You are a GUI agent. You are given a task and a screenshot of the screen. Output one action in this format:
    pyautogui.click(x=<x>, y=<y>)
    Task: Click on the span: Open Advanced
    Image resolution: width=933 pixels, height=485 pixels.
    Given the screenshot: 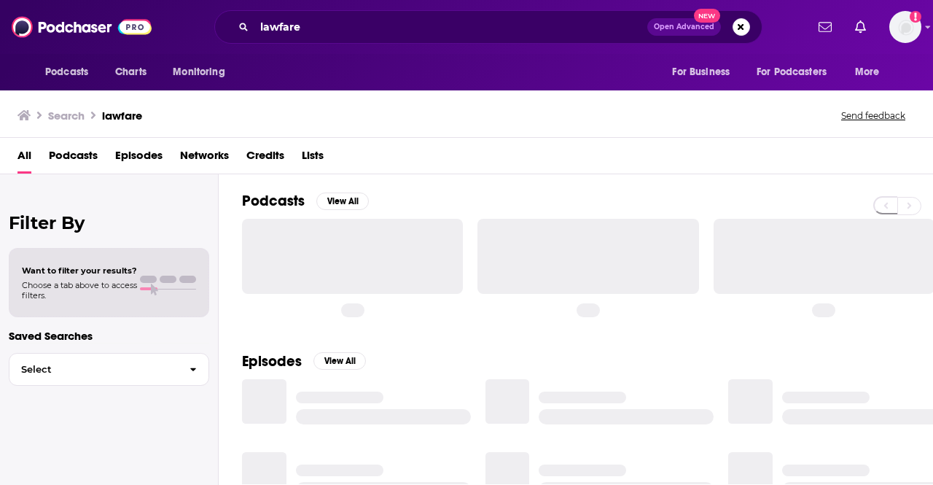 What is the action you would take?
    pyautogui.click(x=684, y=27)
    